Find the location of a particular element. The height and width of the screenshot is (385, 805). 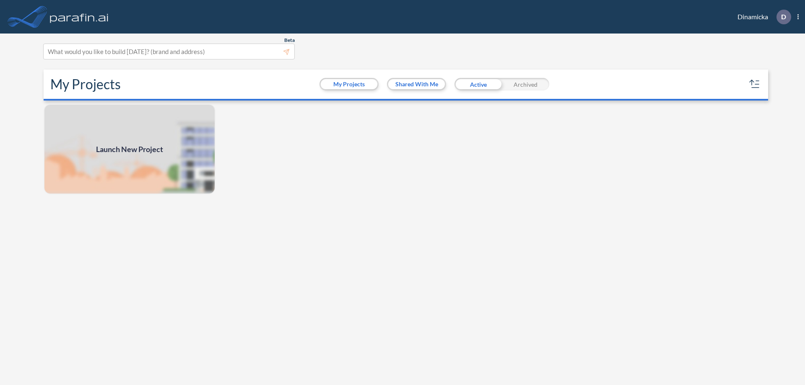

p: D is located at coordinates (784, 17).